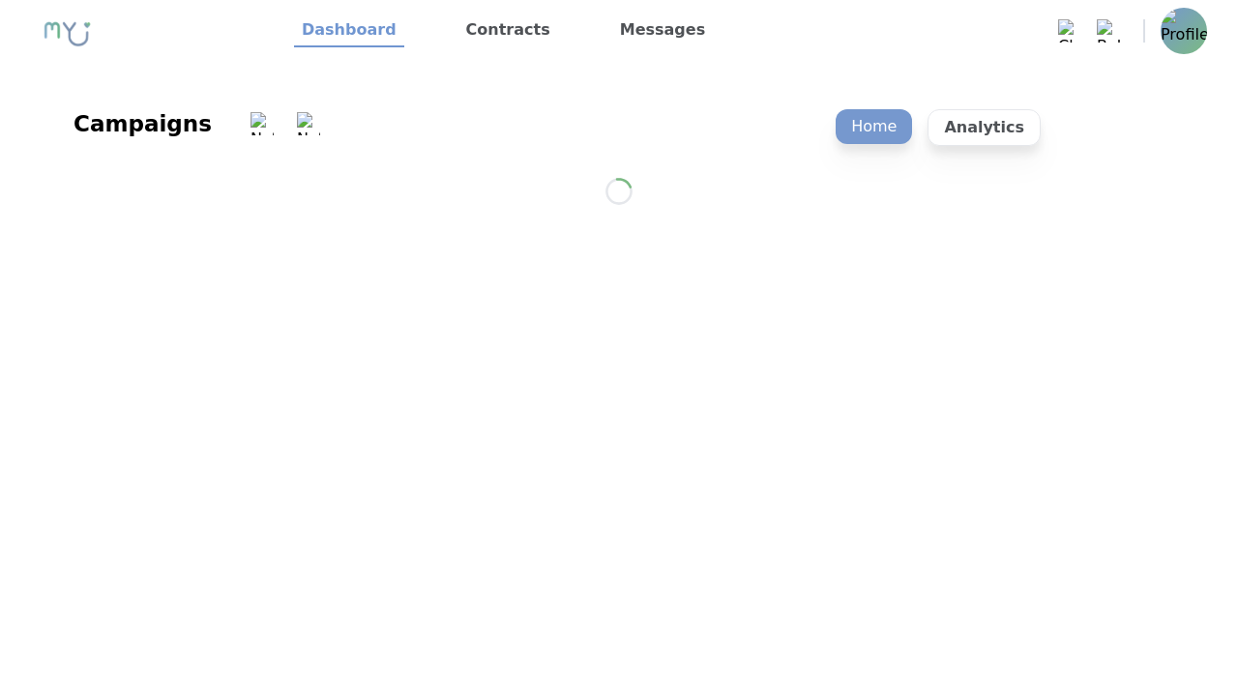  I want to click on img: Bell, so click(1108, 31).